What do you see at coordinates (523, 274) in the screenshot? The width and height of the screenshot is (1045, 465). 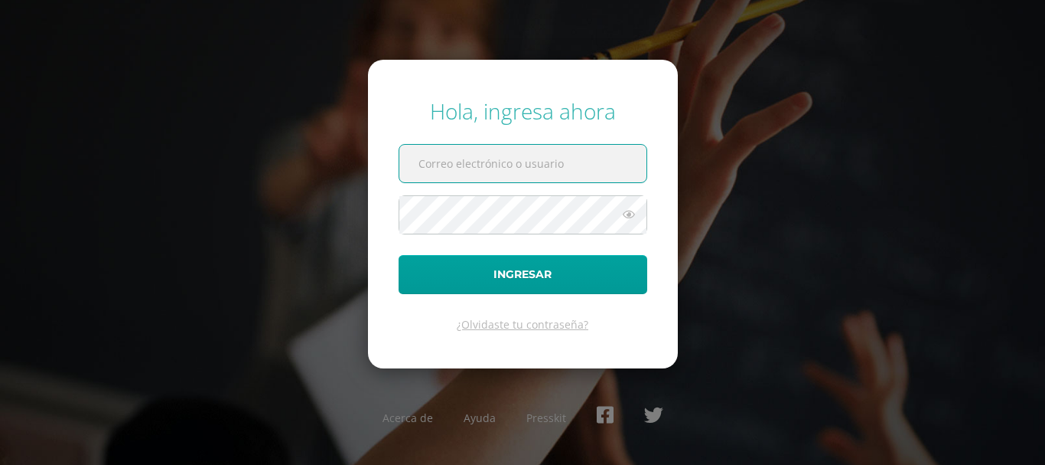 I see `button: Ingresar` at bounding box center [523, 274].